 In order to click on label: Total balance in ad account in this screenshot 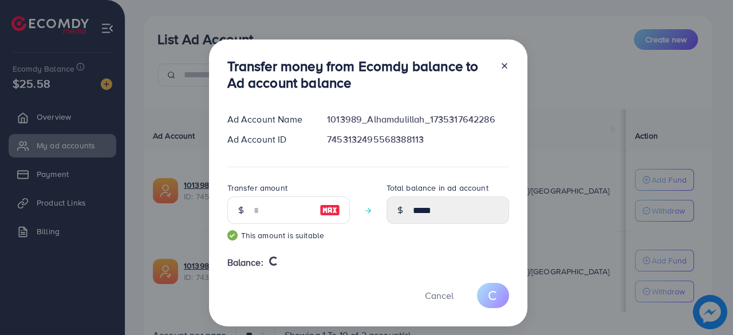, I will do `click(438, 188)`.